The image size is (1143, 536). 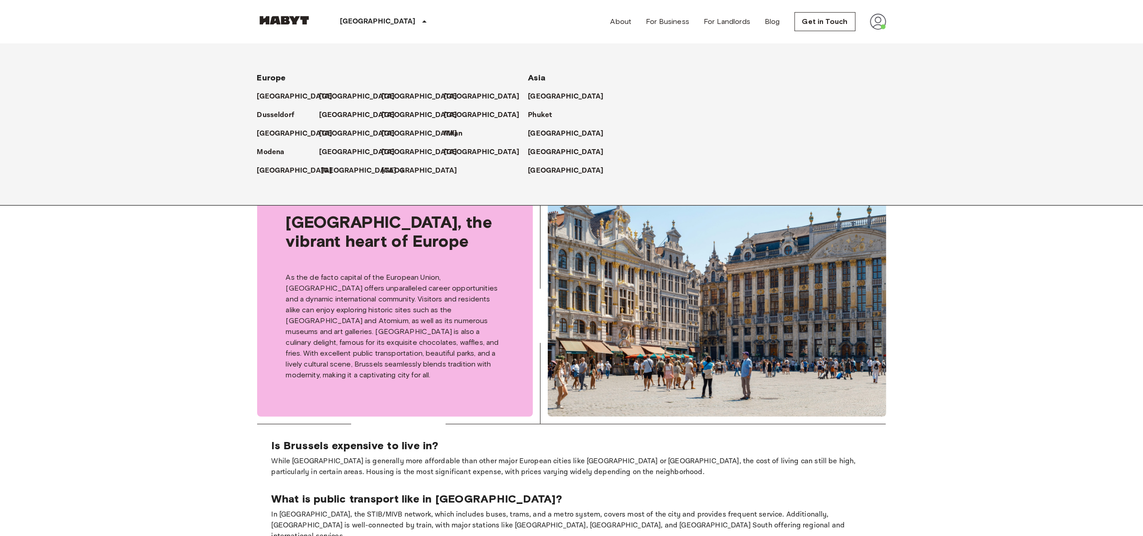 What do you see at coordinates (572, 446) in the screenshot?
I see `p: Is Brussels expensive to live in?` at bounding box center [572, 446].